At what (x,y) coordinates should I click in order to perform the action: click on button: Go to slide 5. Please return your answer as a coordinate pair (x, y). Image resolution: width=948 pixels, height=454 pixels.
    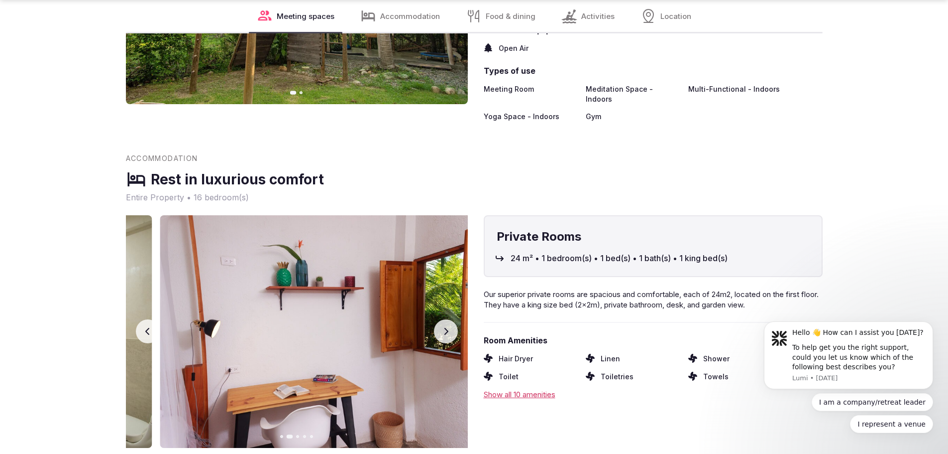
    Looking at the image, I should click on (312, 436).